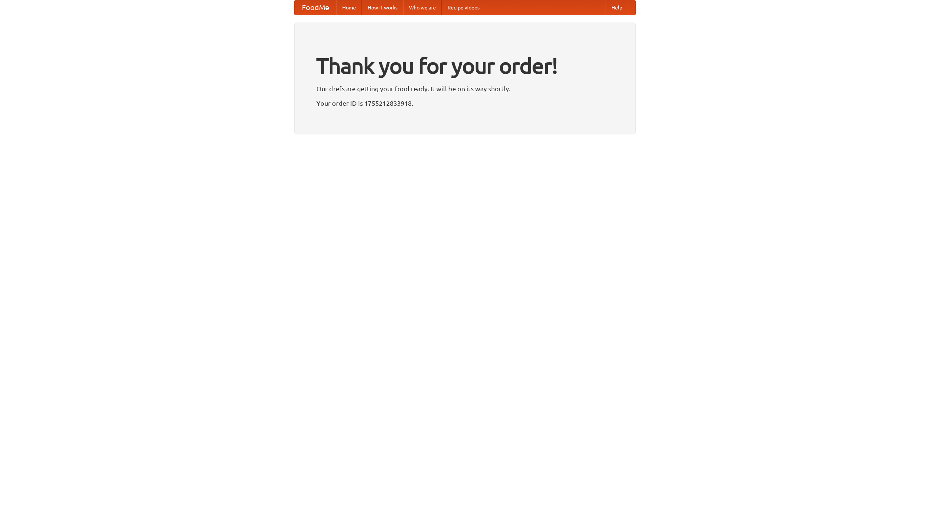 This screenshot has height=514, width=930. Describe the element at coordinates (463, 8) in the screenshot. I see `a: Recipe videos` at that location.